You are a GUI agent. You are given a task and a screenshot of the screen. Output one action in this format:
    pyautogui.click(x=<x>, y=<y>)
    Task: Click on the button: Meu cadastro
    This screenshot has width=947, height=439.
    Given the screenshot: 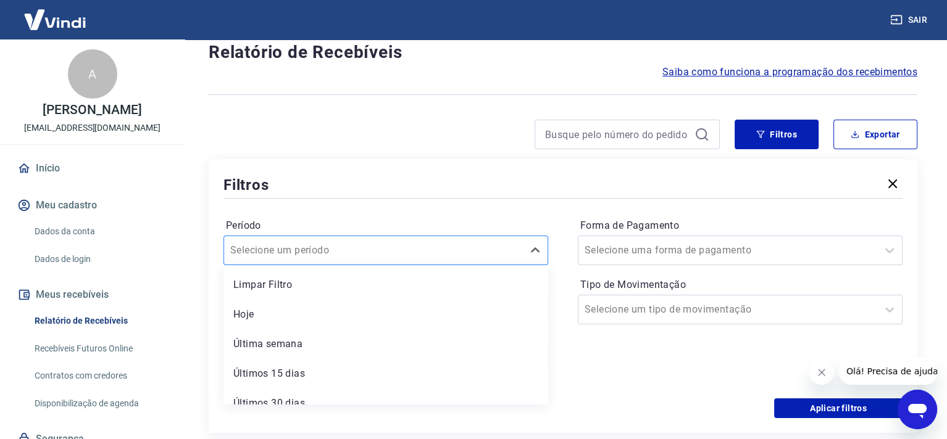 What is the action you would take?
    pyautogui.click(x=92, y=206)
    